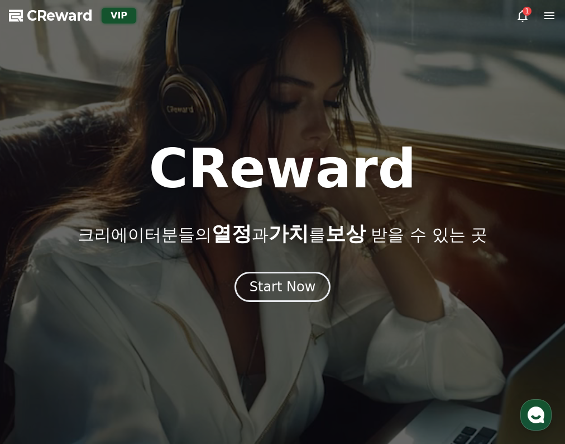 Image resolution: width=565 pixels, height=444 pixels. Describe the element at coordinates (527, 11) in the screenshot. I see `div: 1` at that location.